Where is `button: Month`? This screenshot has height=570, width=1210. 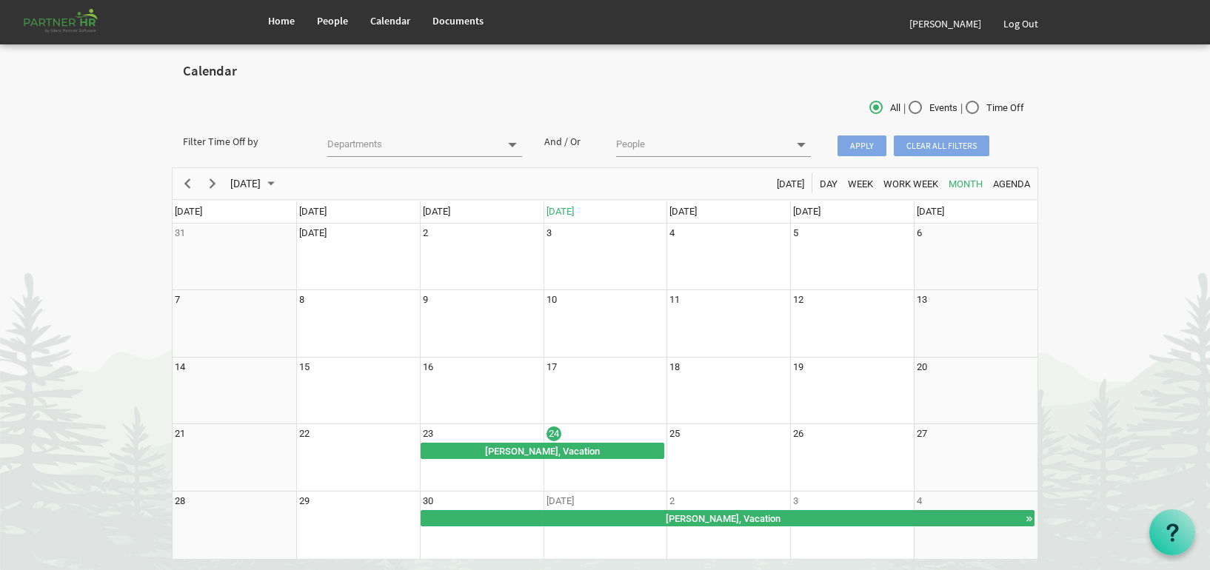 button: Month is located at coordinates (966, 183).